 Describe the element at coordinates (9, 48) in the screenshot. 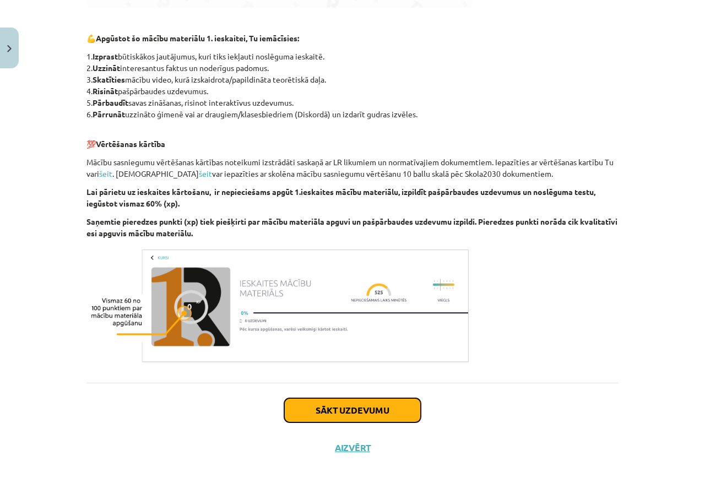

I see `img: icon-close-lesson-0947bae3869378f0d4975bcd49f059093ad1ed9edebbc8119c70593378902aed.svg` at that location.